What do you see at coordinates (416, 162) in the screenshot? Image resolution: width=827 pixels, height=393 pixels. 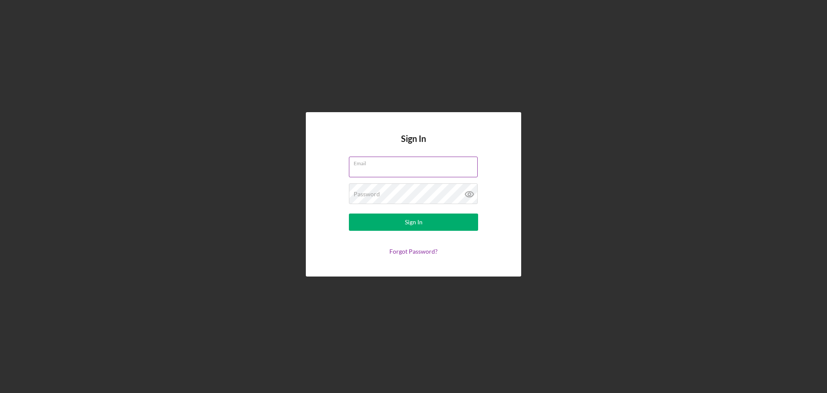 I see `label: Email` at bounding box center [416, 162].